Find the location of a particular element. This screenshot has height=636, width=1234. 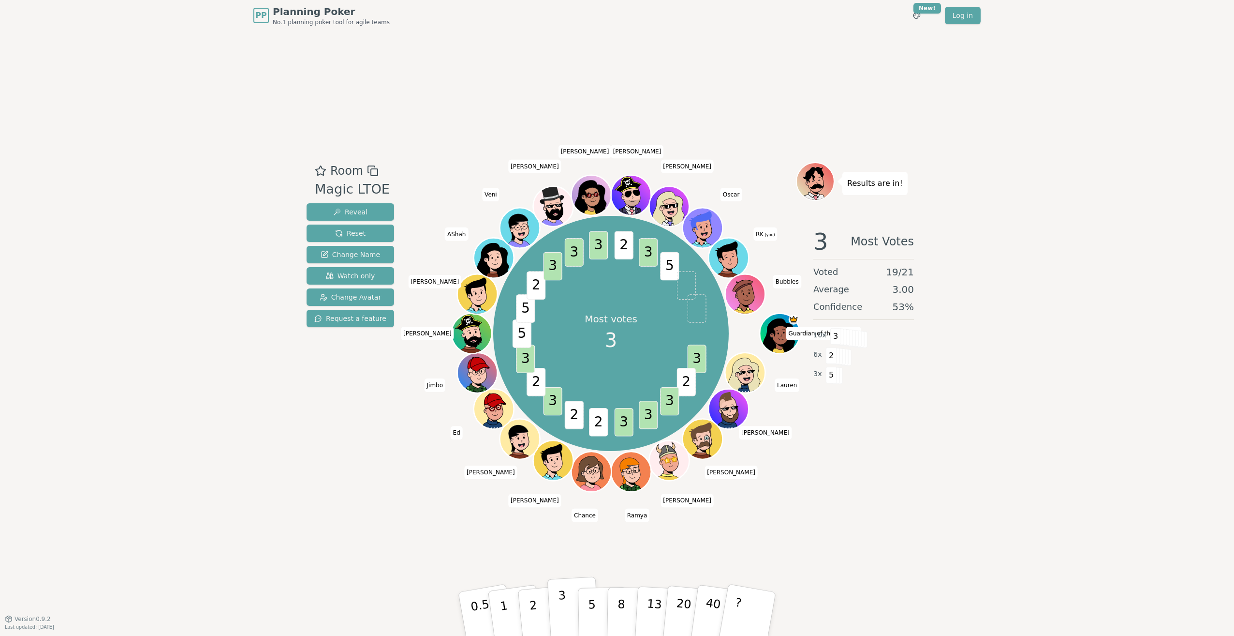

span: 6 x is located at coordinates (818, 355).